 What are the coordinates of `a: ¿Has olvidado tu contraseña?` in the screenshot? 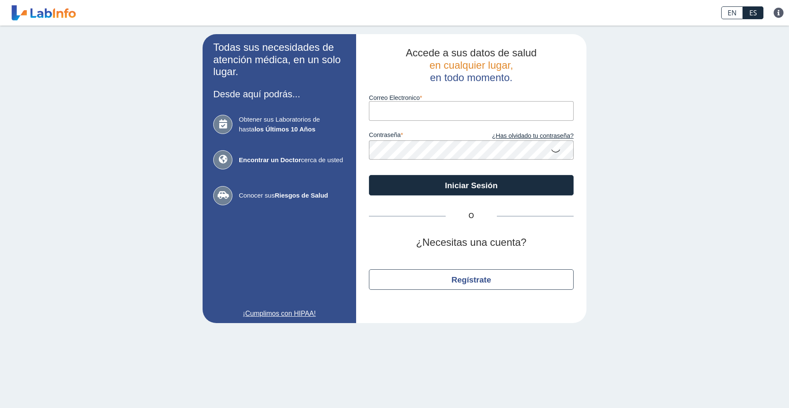 It's located at (522, 136).